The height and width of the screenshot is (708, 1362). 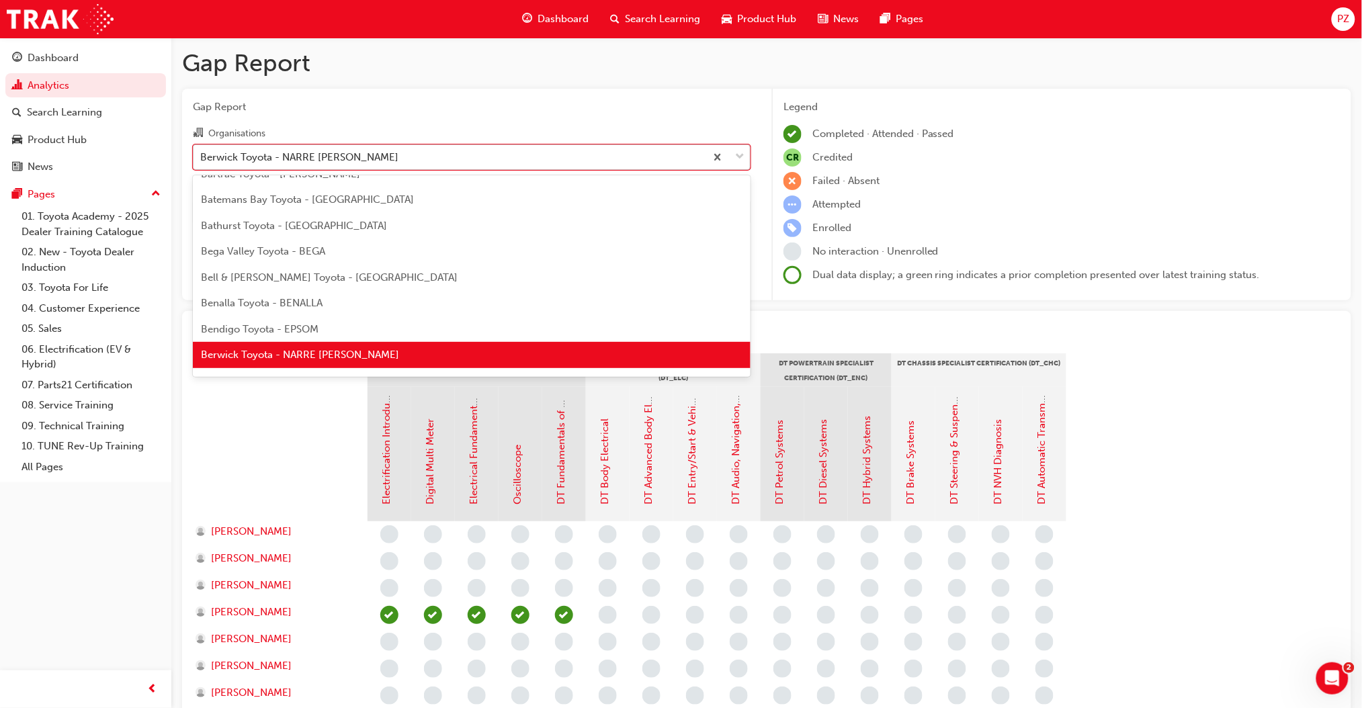 I want to click on div: Legend, so click(x=1061, y=107).